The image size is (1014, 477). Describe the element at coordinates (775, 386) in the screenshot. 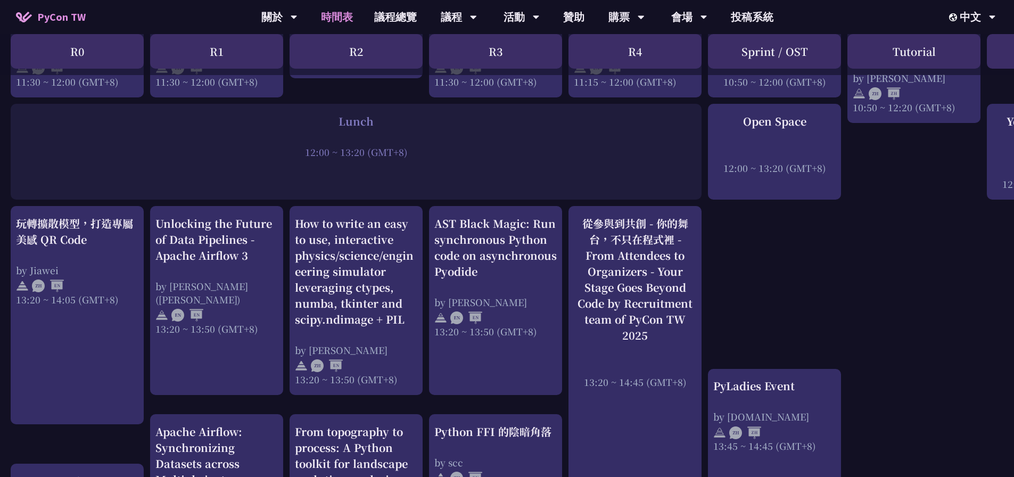

I see `div: PyLadies Event` at that location.